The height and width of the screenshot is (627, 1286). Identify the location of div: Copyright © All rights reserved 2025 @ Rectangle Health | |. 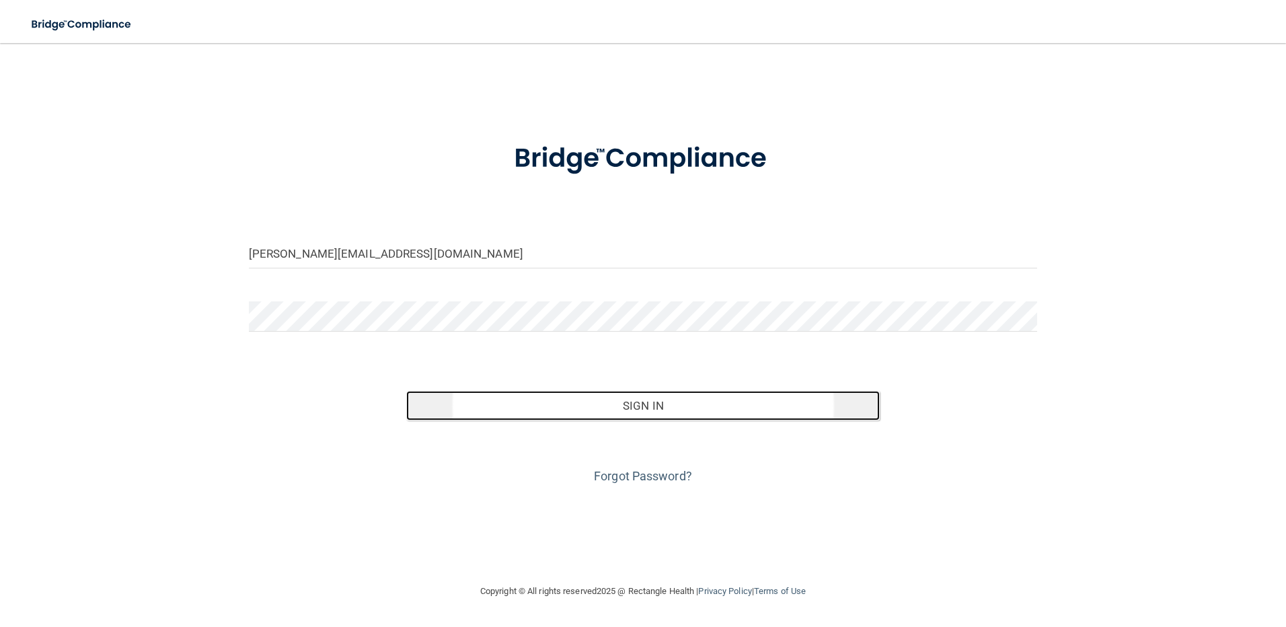
(643, 591).